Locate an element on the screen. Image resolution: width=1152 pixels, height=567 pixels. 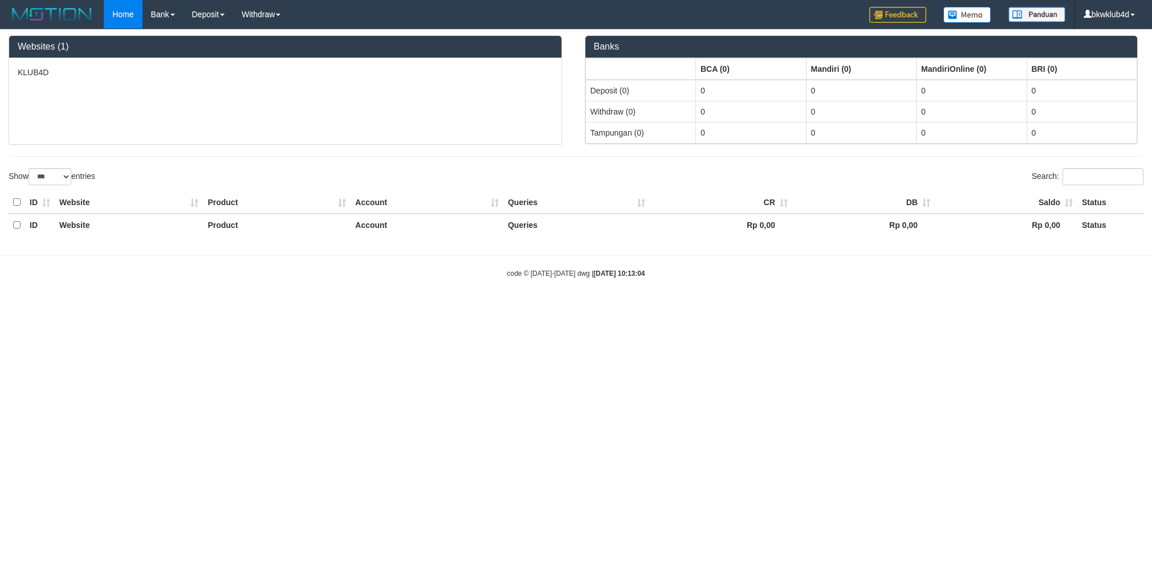
h3: Banks is located at coordinates (861, 47).